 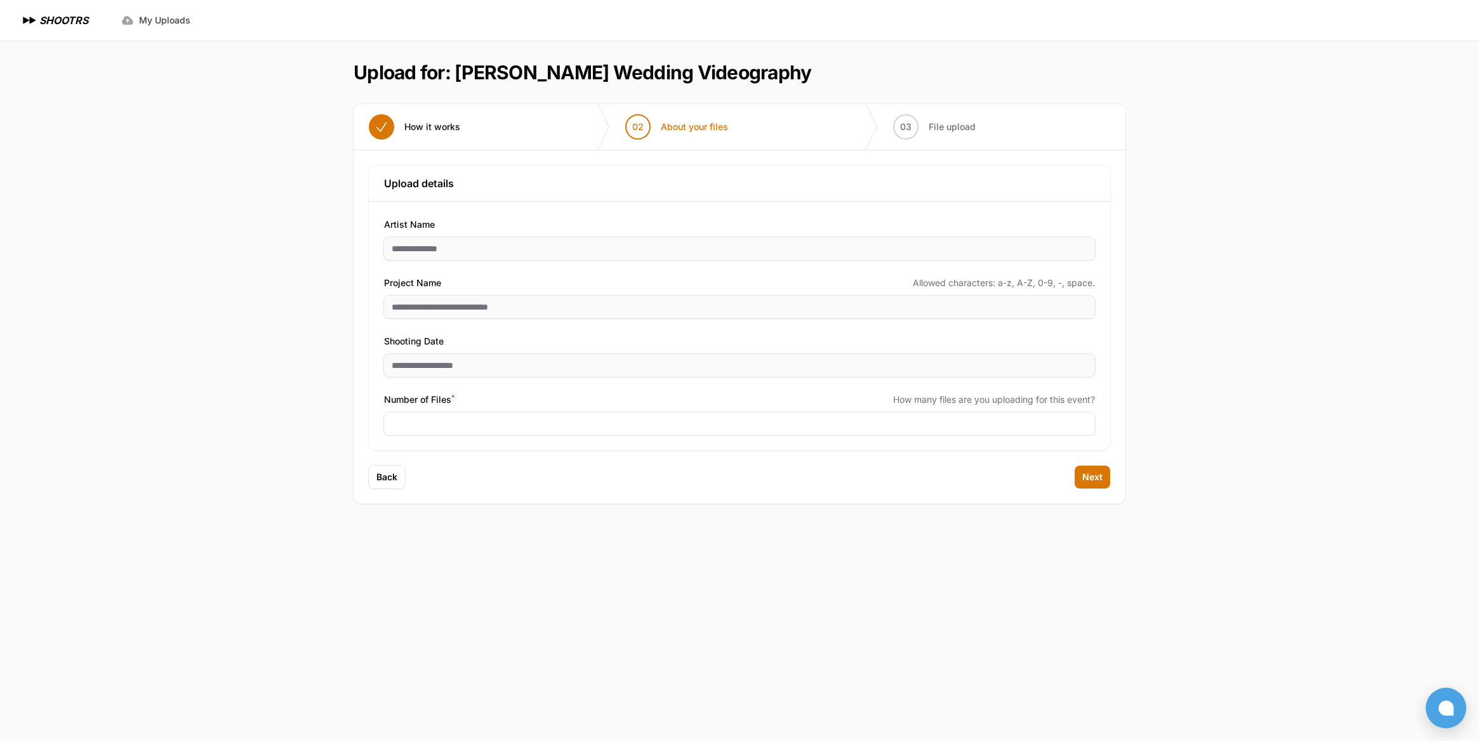 I want to click on span: About your files, so click(x=694, y=127).